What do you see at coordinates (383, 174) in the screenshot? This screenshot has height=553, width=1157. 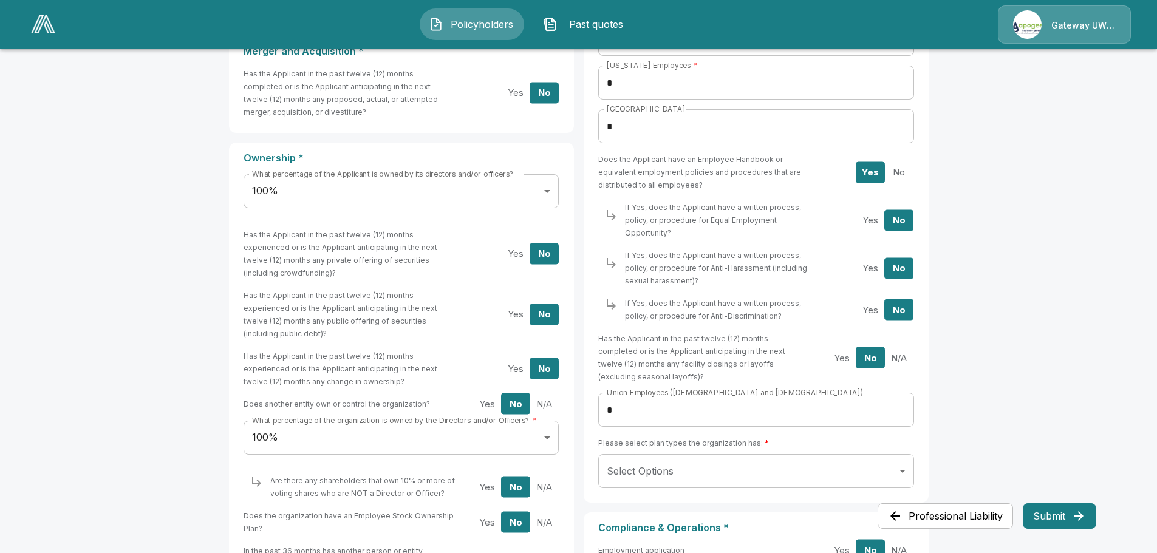 I see `label: What percentage of the Applicant is owned by its directors and/or officers?` at bounding box center [383, 174].